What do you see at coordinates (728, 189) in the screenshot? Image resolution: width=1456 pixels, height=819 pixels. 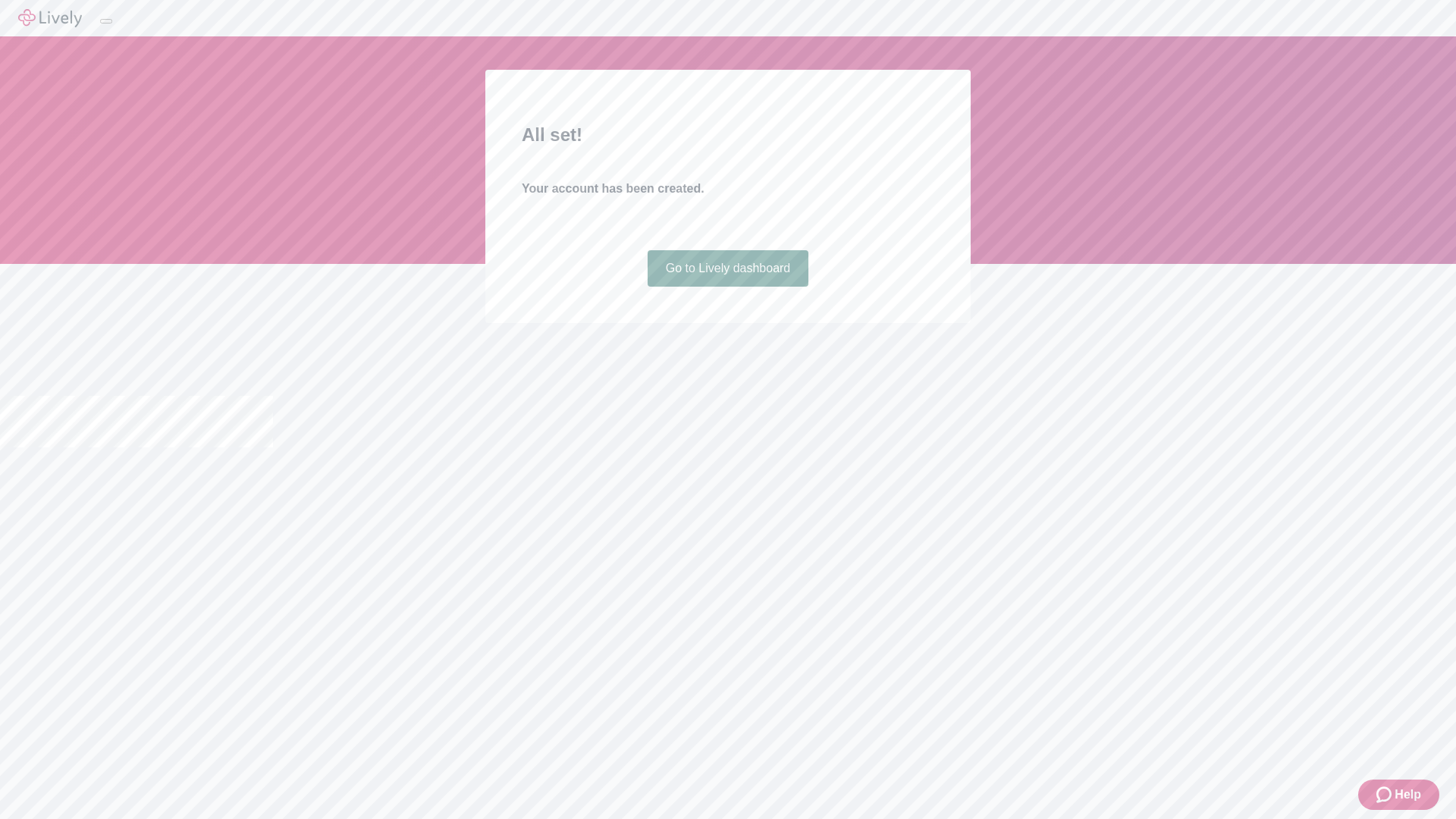 I see `h4: Your account has been created.` at bounding box center [728, 189].